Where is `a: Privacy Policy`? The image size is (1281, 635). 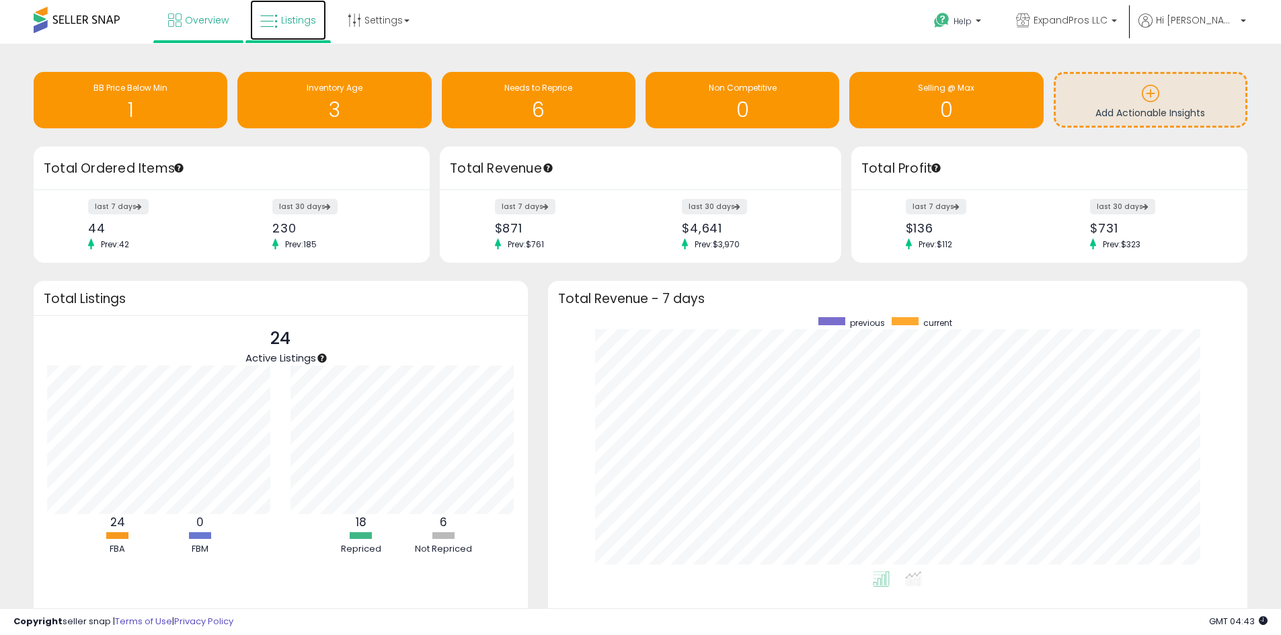
a: Privacy Policy is located at coordinates (204, 621).